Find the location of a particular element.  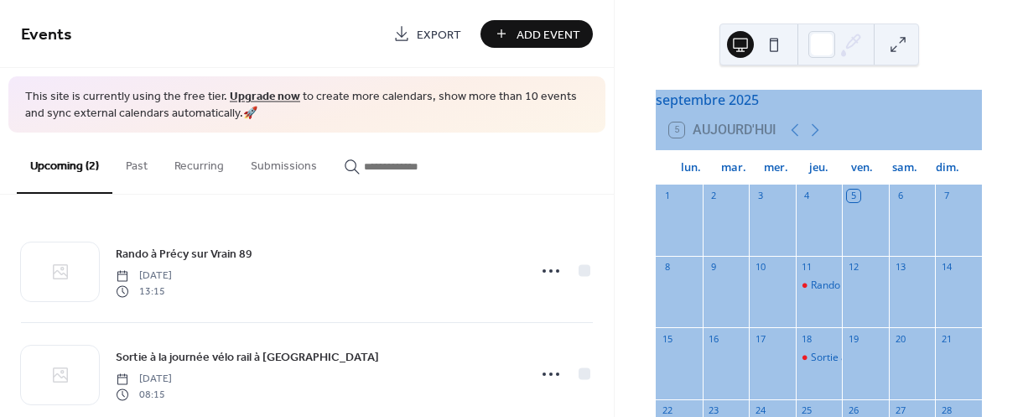

a: Export is located at coordinates (427, 34).